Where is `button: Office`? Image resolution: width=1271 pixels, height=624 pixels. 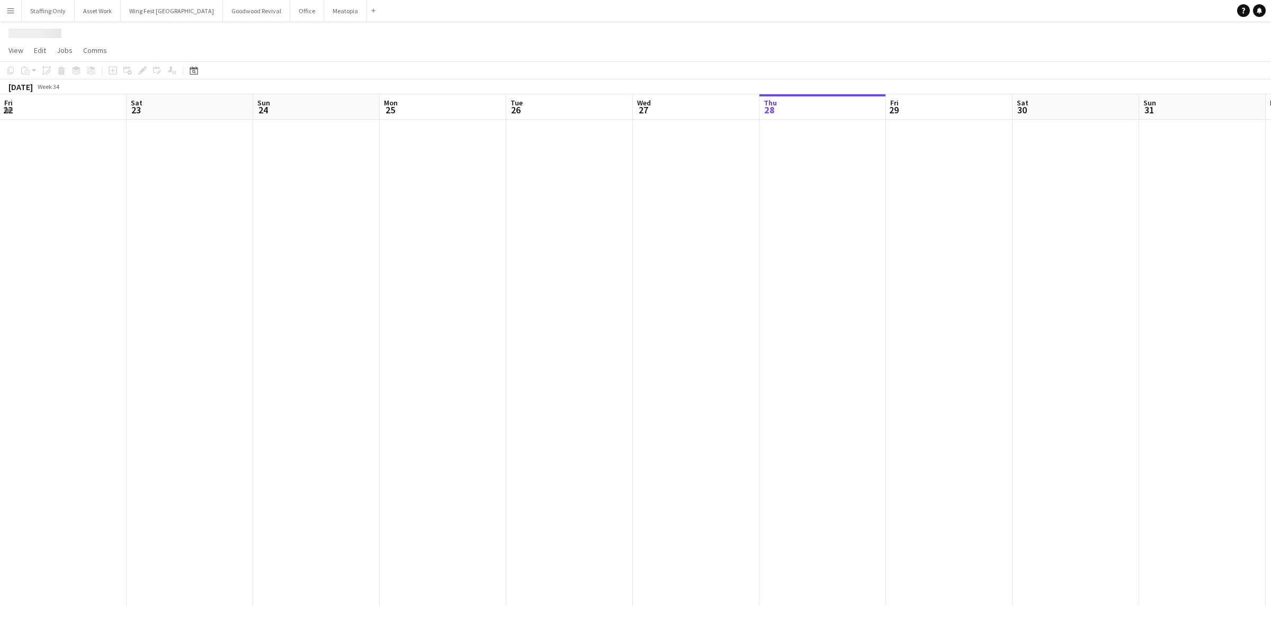 button: Office is located at coordinates (307, 11).